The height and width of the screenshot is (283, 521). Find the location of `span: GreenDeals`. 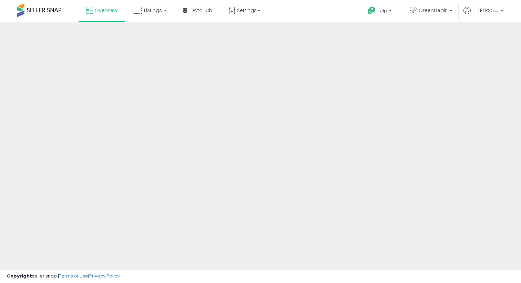

span: GreenDeals is located at coordinates (433, 10).